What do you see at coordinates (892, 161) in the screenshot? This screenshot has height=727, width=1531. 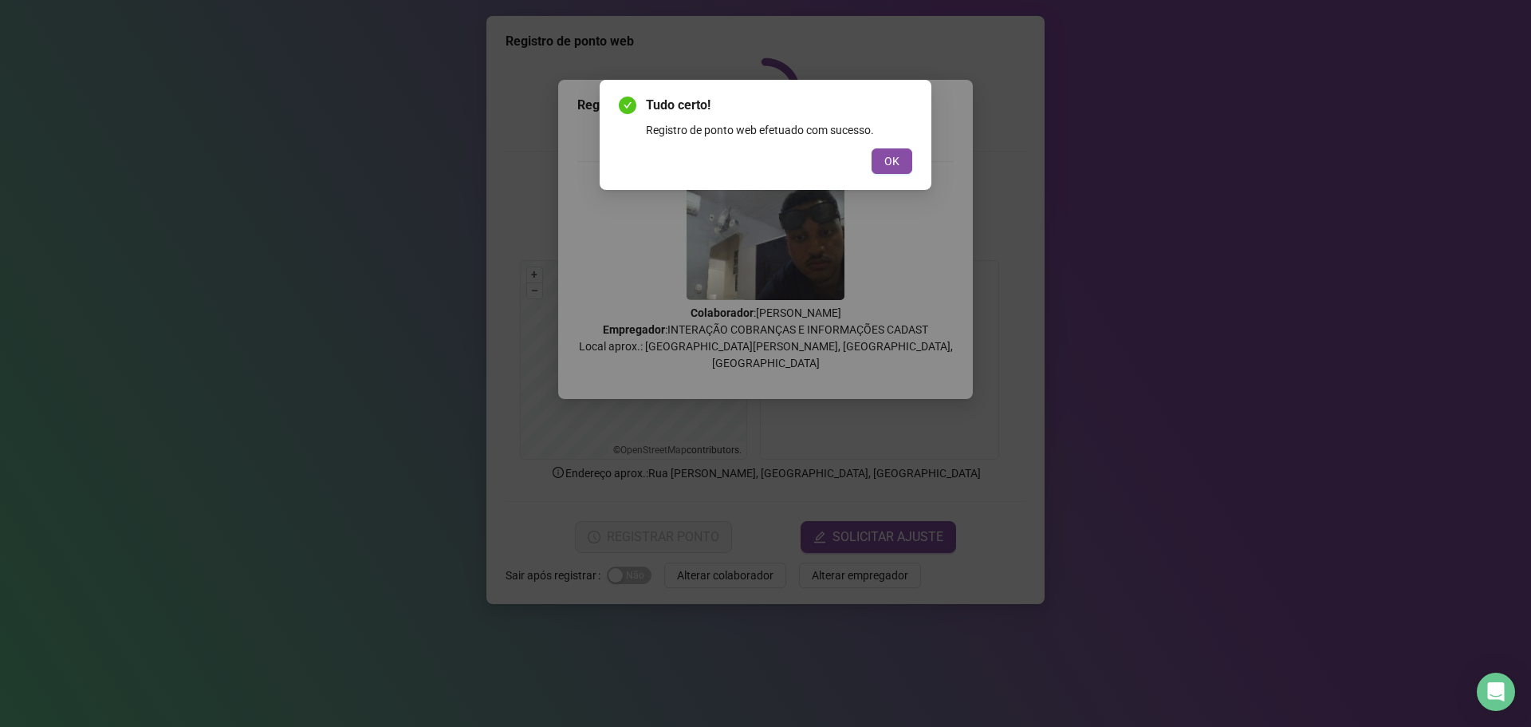 I see `button: OK` at bounding box center [892, 161].